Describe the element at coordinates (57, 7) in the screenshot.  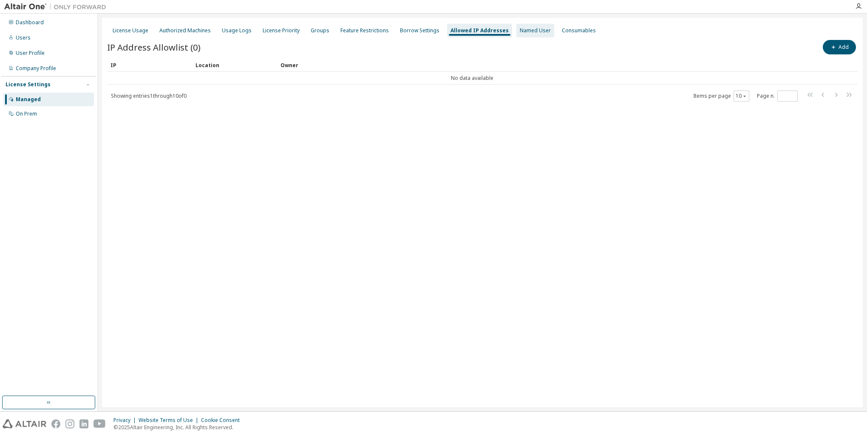
I see `img: Altair One` at that location.